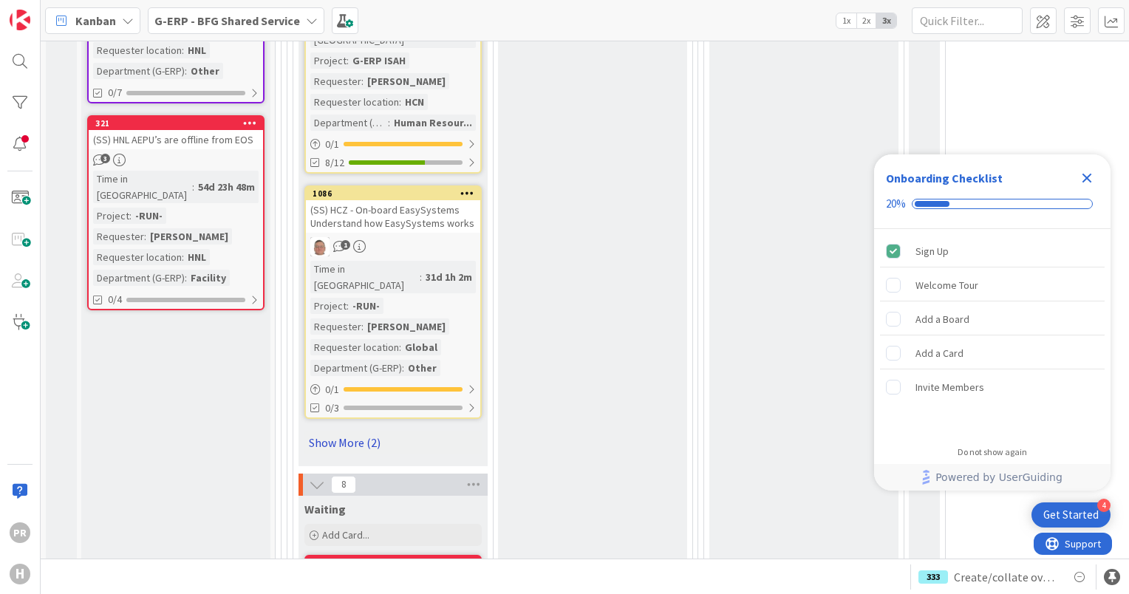  I want to click on div: G-ERP ISAH, so click(379, 61).